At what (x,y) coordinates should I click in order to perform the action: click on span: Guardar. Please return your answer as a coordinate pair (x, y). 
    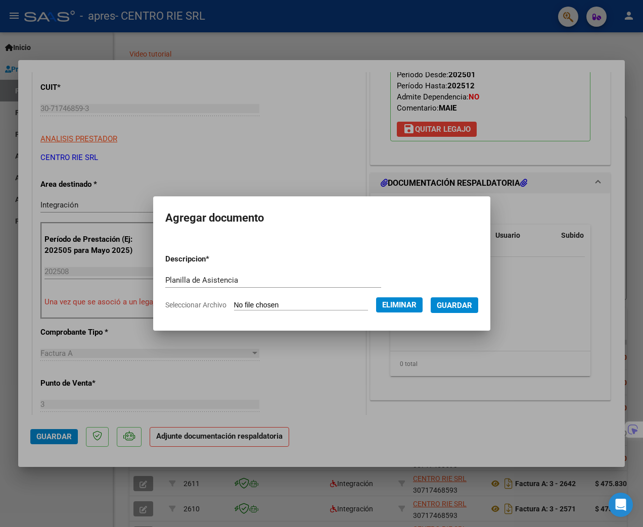
    Looking at the image, I should click on (454, 306).